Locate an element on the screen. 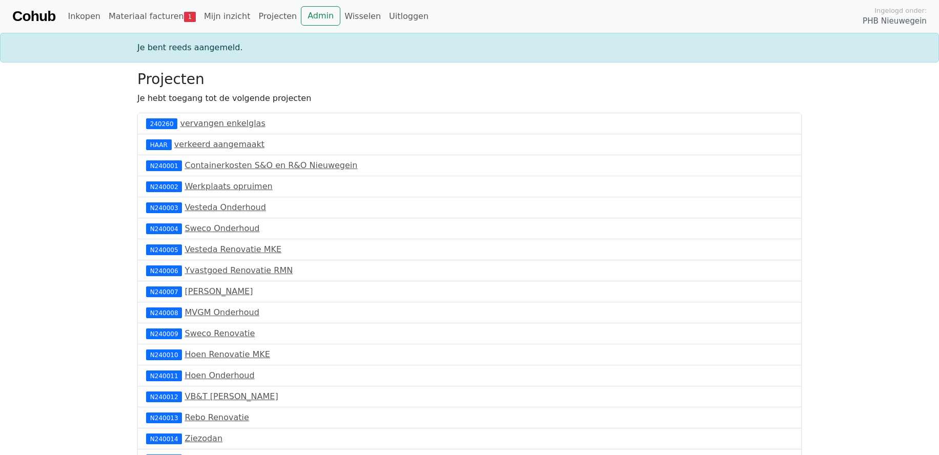  a: Sweco Renovatie is located at coordinates (219, 333).